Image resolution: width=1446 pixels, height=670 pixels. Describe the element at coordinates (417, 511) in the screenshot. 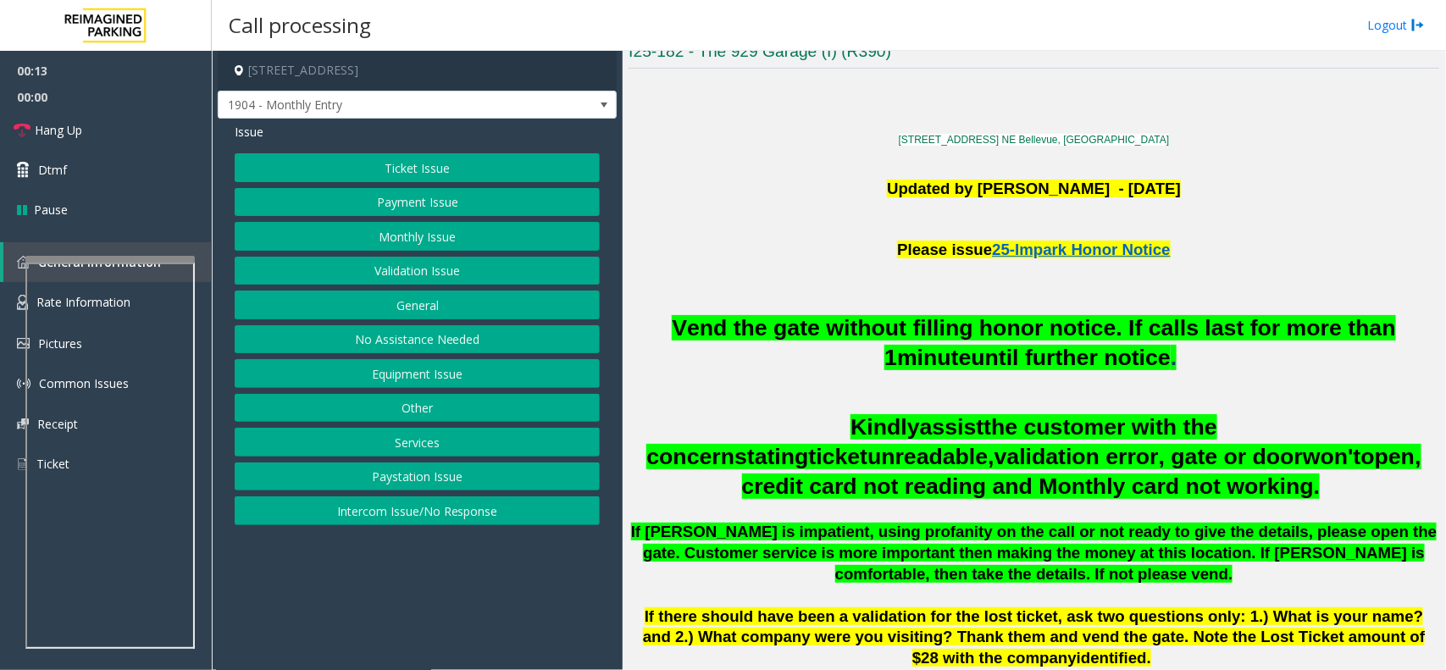

I see `button: Intercom Issue/No Response` at that location.